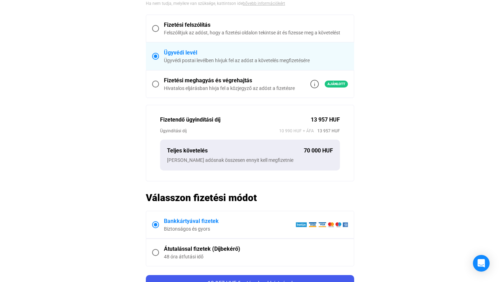  I want to click on div: Ügyvédi levél, so click(256, 53).